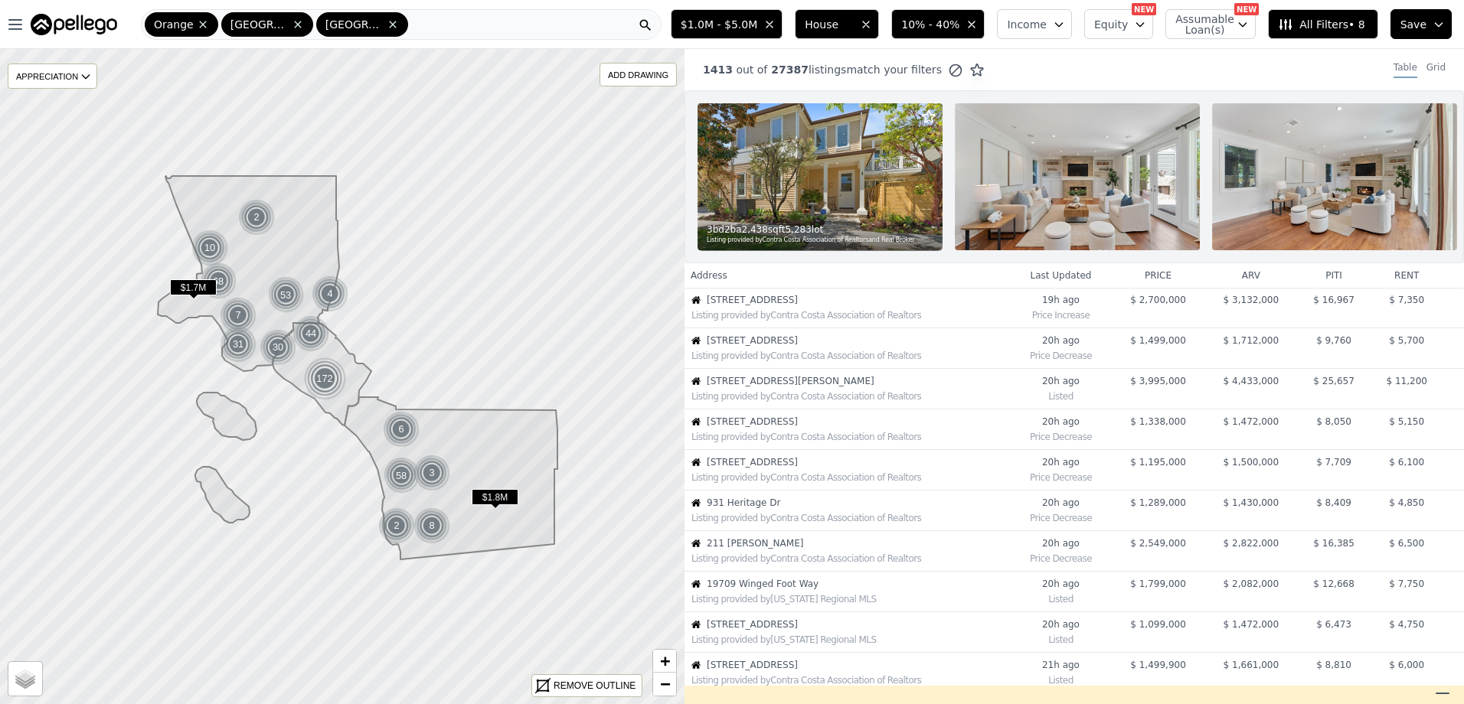  What do you see at coordinates (1333, 300) in the screenshot?
I see `span: $ 16,967` at bounding box center [1333, 300].